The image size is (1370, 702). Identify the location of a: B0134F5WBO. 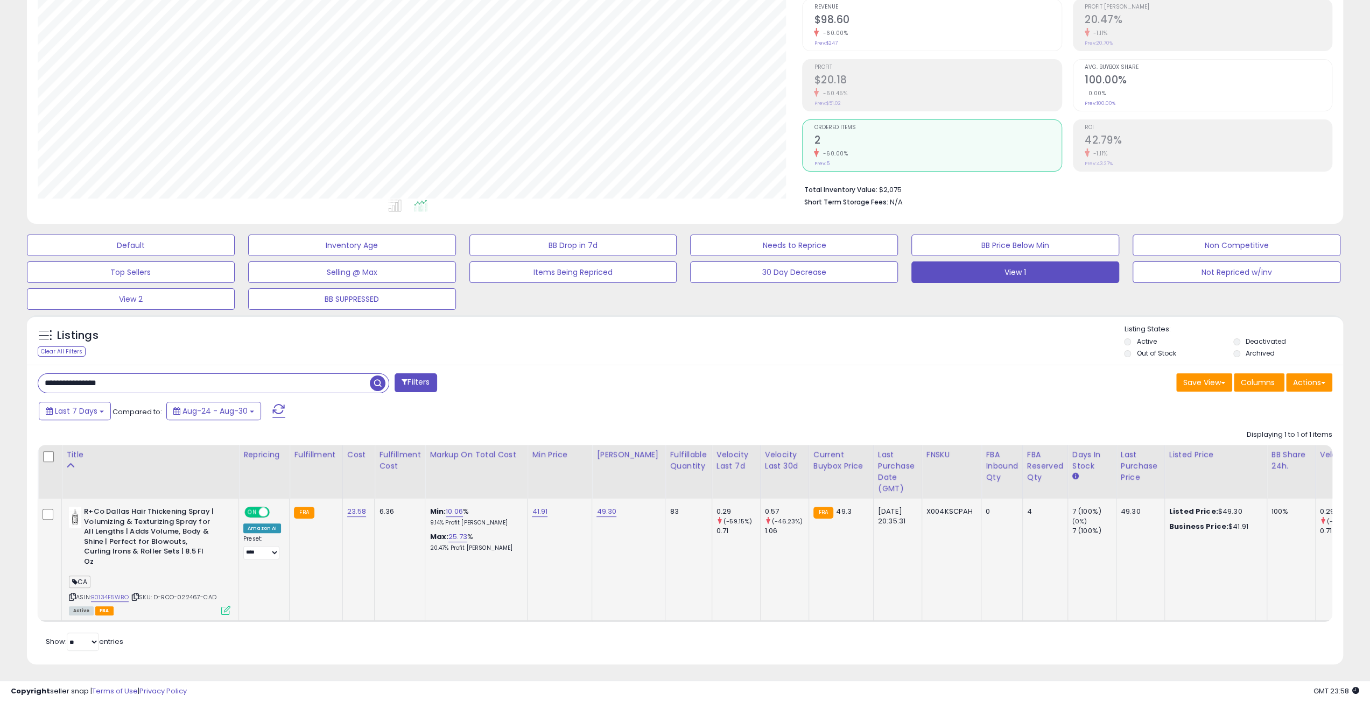
(110, 597).